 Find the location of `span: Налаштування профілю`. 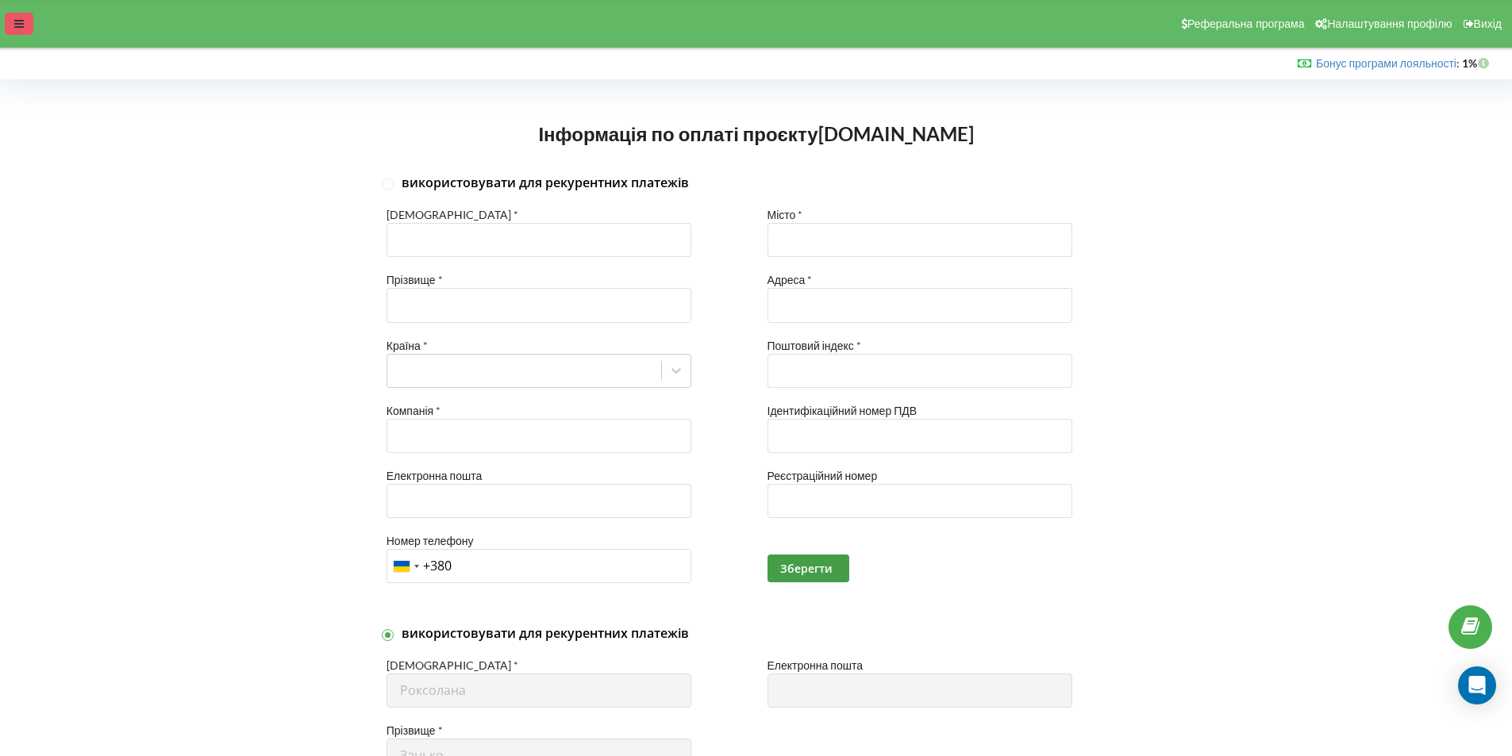

span: Налаштування профілю is located at coordinates (1389, 24).